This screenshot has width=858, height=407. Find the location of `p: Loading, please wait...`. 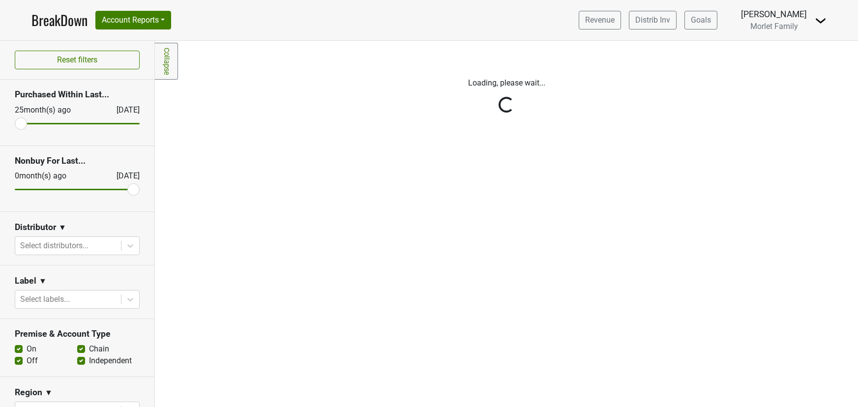

p: Loading, please wait... is located at coordinates (507, 83).